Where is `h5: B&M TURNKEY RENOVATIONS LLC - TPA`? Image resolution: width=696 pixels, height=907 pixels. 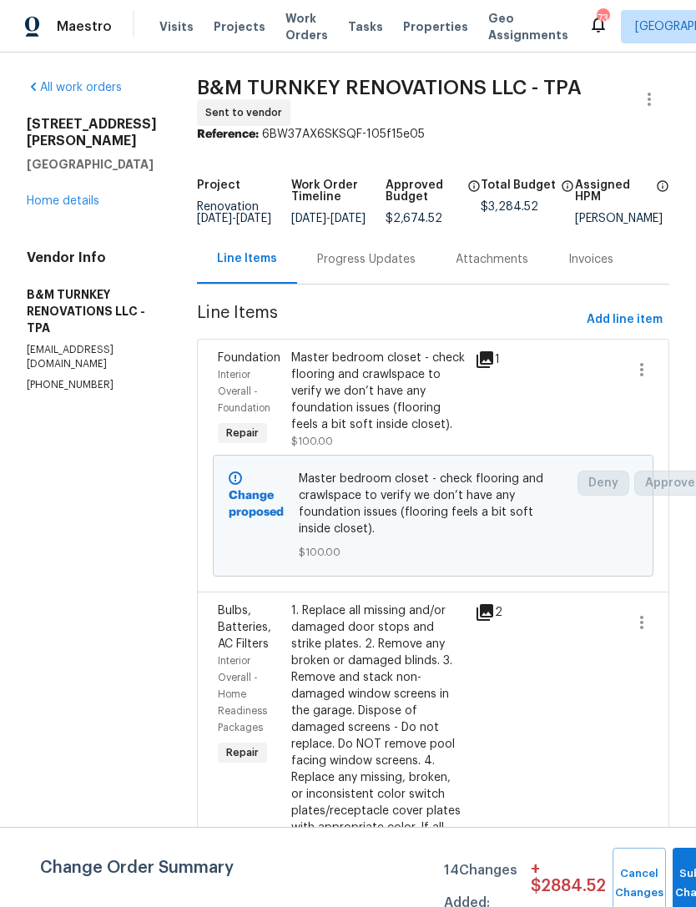
h5: B&M TURNKEY RENOVATIONS LLC - TPA is located at coordinates (92, 311).